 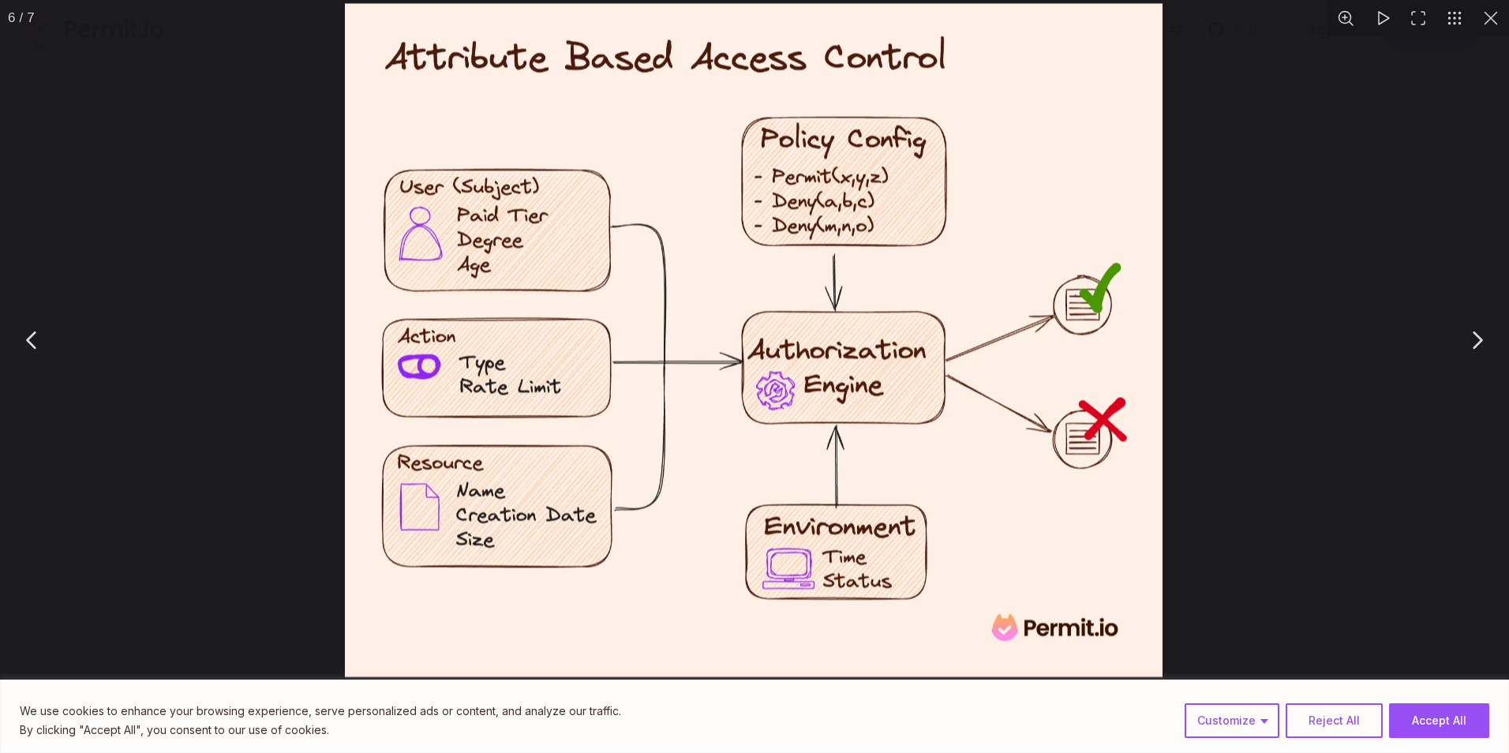 What do you see at coordinates (320, 711) in the screenshot?
I see `p: We use cookies to enhance your browsing experience, serve personalized ads or content, and analyz...` at bounding box center [320, 711].